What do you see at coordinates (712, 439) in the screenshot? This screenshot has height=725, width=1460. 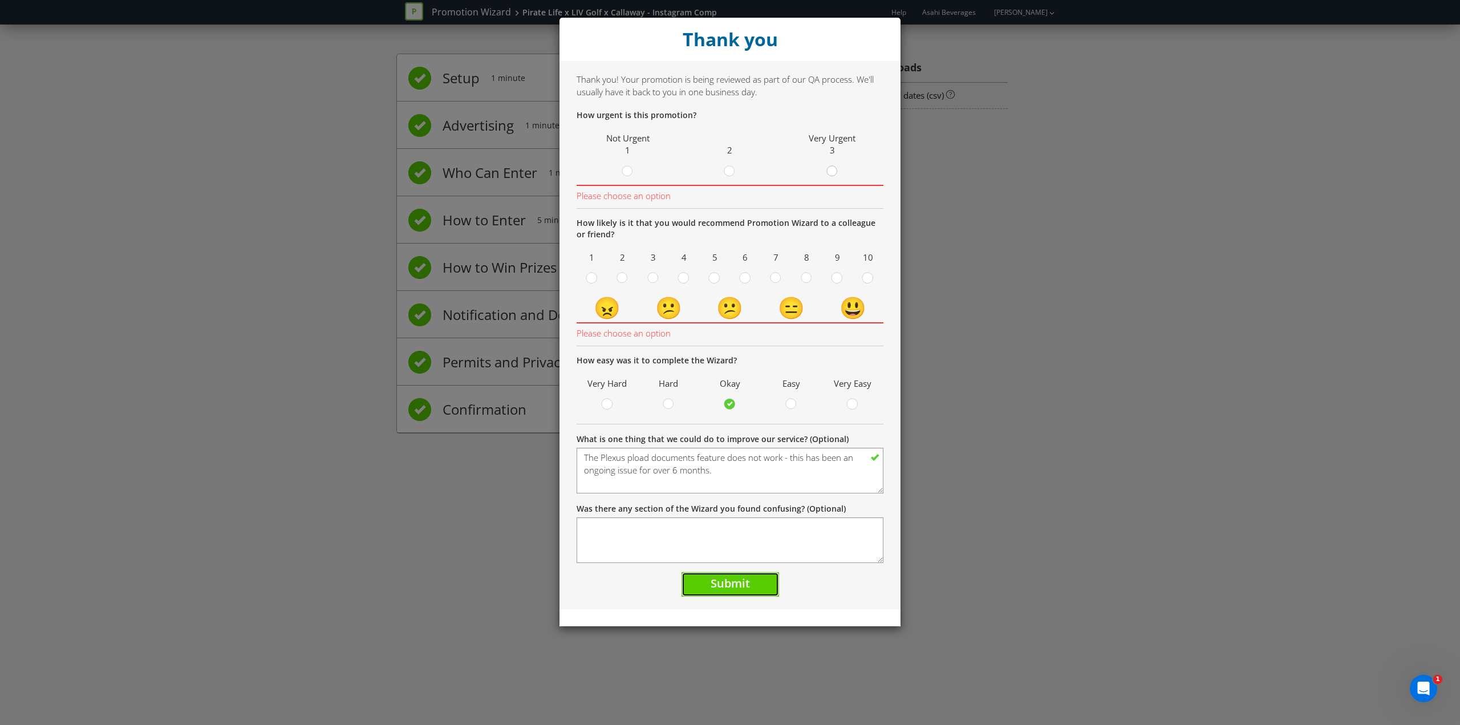 I see `label: What is one thing that we could do to improve our service? (Optional)` at bounding box center [712, 439].